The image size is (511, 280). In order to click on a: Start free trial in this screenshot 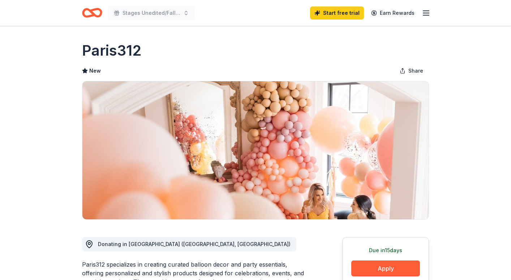, I will do `click(337, 13)`.